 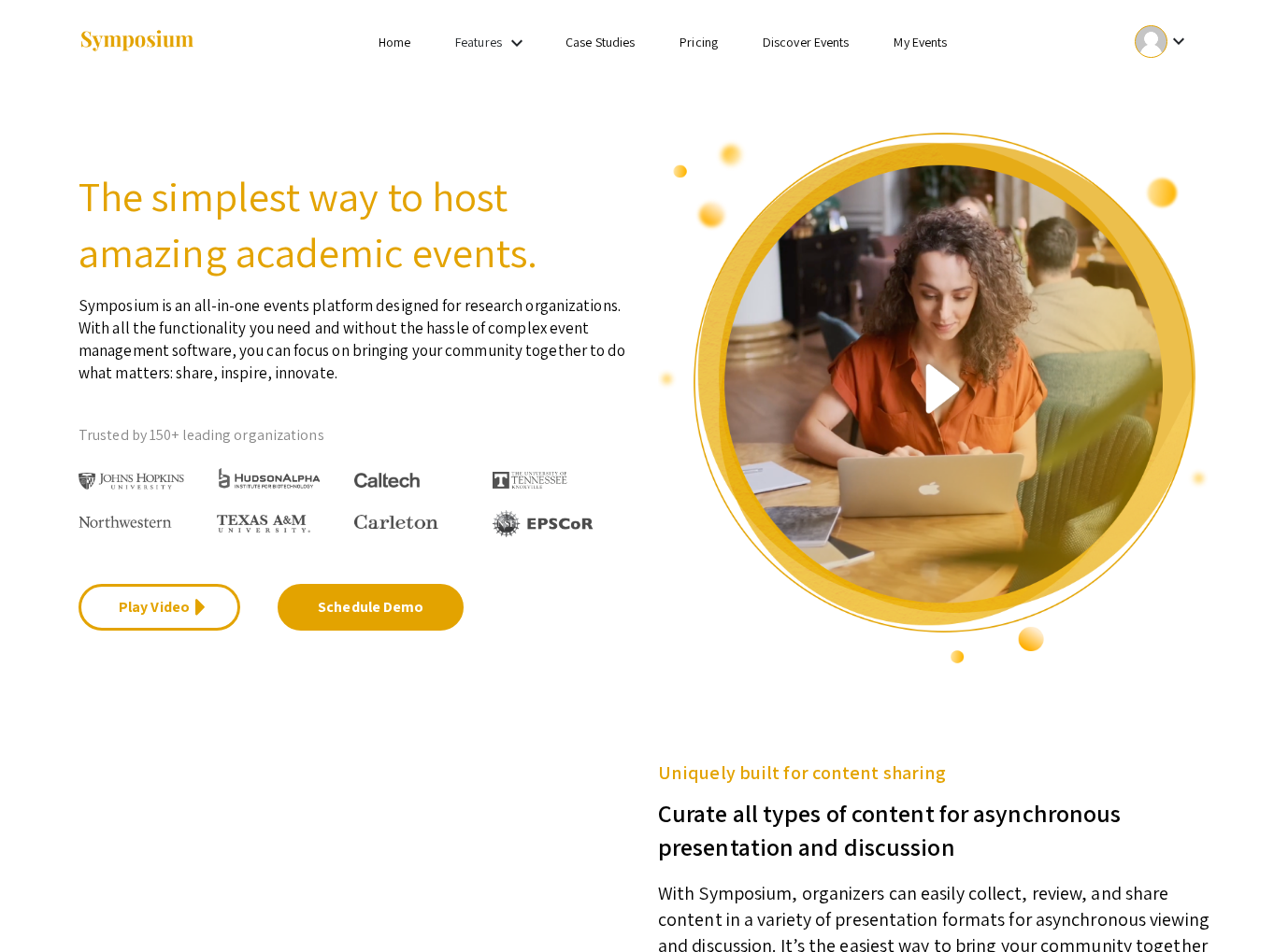 I want to click on img: Northwestern, so click(x=125, y=521).